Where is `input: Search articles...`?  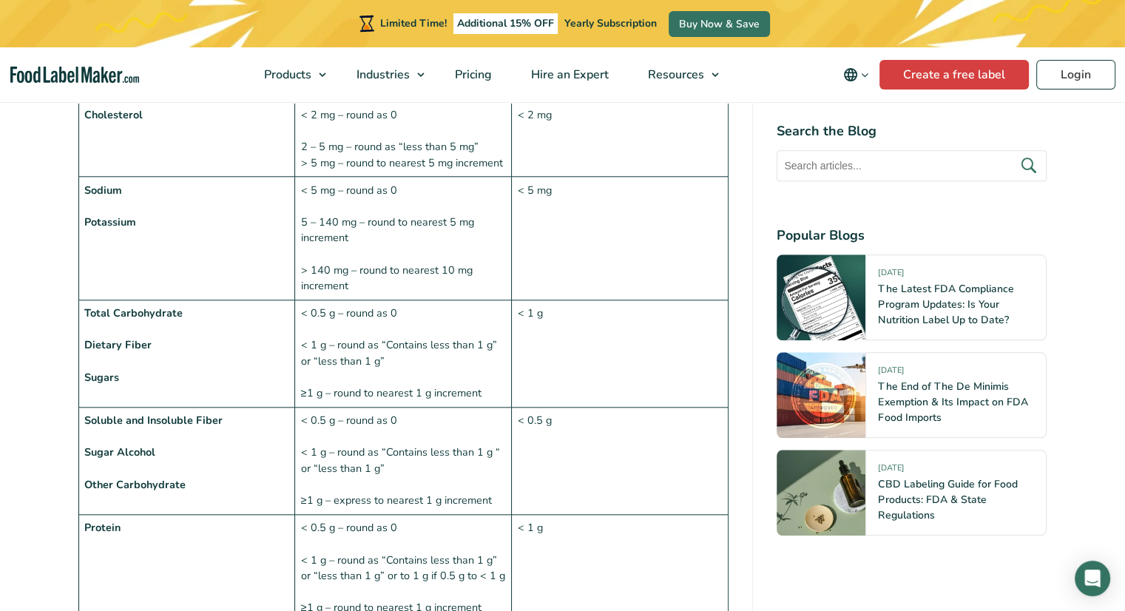 input: Search articles... is located at coordinates (911, 166).